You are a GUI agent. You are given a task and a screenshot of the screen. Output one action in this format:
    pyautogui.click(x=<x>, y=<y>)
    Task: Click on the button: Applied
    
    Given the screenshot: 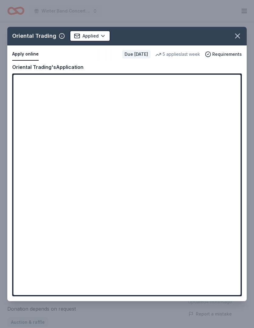 What is the action you would take?
    pyautogui.click(x=90, y=36)
    